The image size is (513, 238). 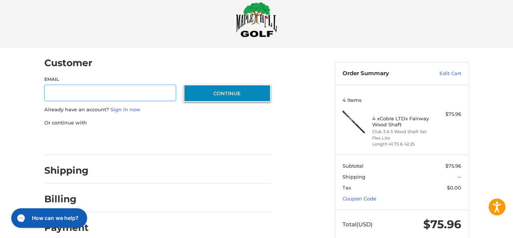 What do you see at coordinates (256, 20) in the screenshot?
I see `img: Maple Hill Golf` at bounding box center [256, 20].